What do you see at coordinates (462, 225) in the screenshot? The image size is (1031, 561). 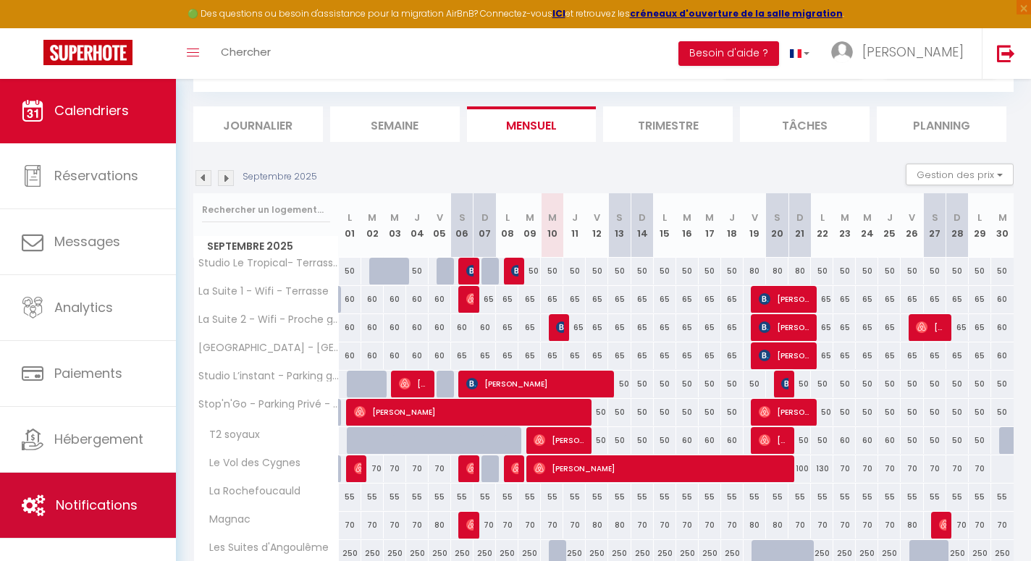 I see `th: 06` at bounding box center [462, 225].